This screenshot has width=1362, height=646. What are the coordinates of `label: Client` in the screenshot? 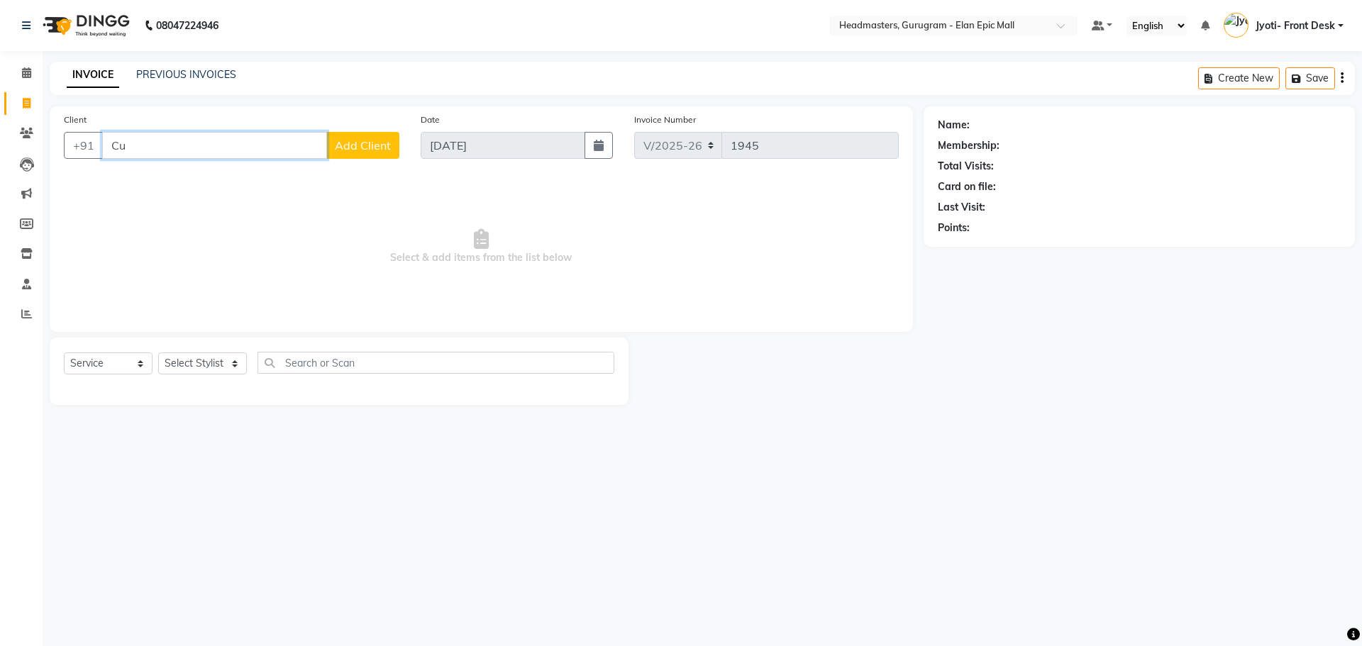 It's located at (75, 120).